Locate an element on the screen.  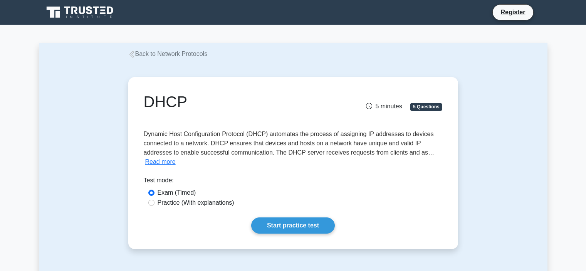
span: 5 Questions is located at coordinates (426, 107).